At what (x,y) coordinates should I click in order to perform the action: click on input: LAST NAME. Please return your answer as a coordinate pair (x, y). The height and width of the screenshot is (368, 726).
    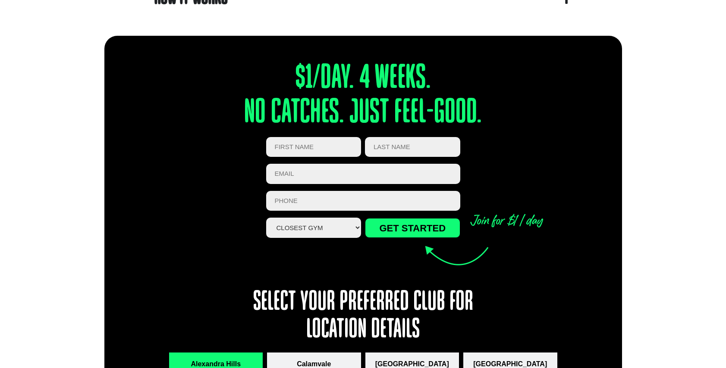
    Looking at the image, I should click on (412, 147).